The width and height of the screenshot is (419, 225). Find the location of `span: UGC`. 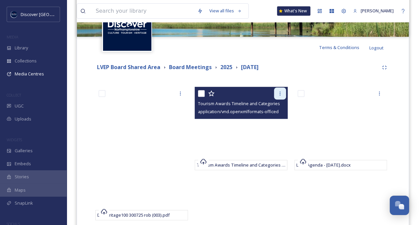

span: UGC is located at coordinates (19, 106).